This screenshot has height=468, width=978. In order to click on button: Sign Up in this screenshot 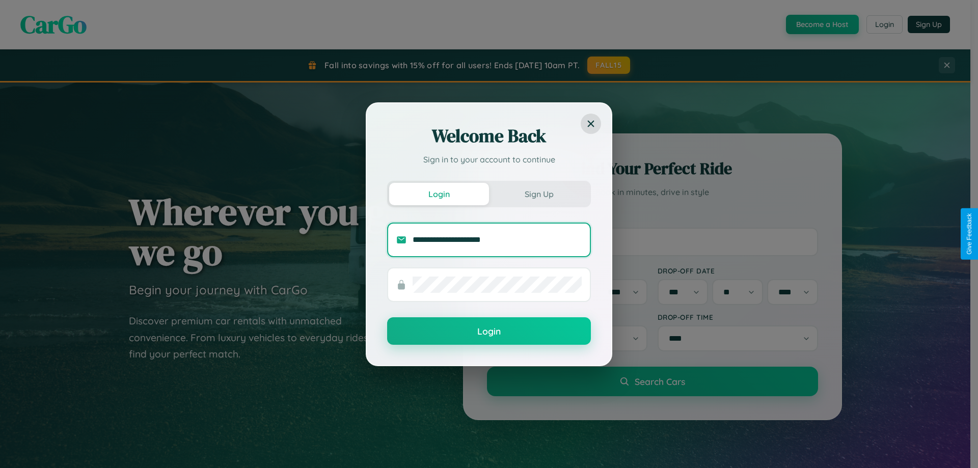, I will do `click(539, 194)`.